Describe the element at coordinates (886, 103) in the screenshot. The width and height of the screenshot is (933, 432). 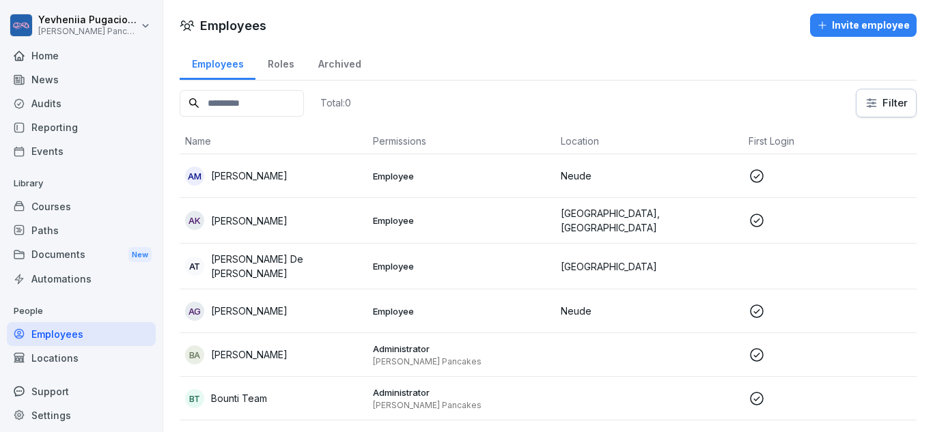
I see `div: Filter` at that location.